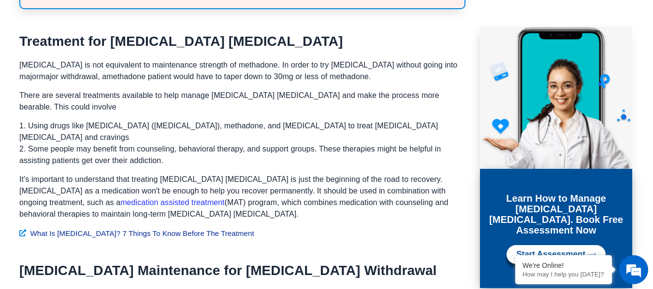 Image resolution: width=653 pixels, height=289 pixels. I want to click on a: medication assisted treatment, so click(172, 202).